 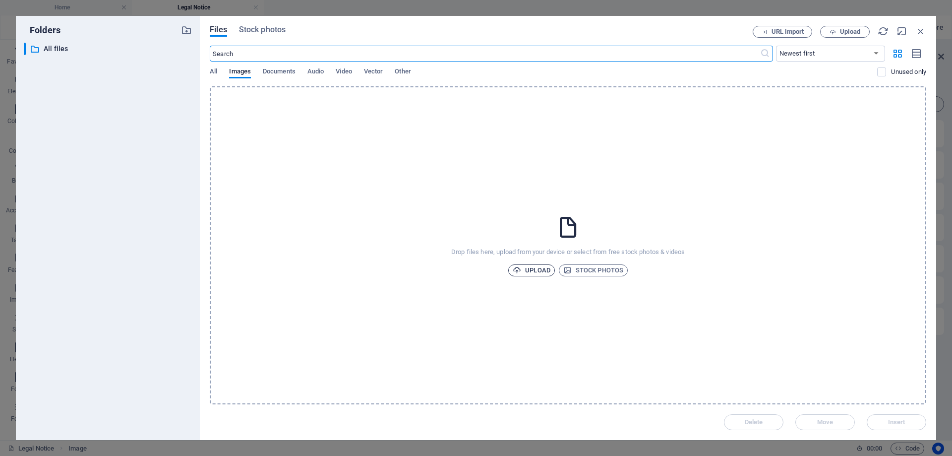 What do you see at coordinates (374, 72) in the screenshot?
I see `span: Vector` at bounding box center [374, 72].